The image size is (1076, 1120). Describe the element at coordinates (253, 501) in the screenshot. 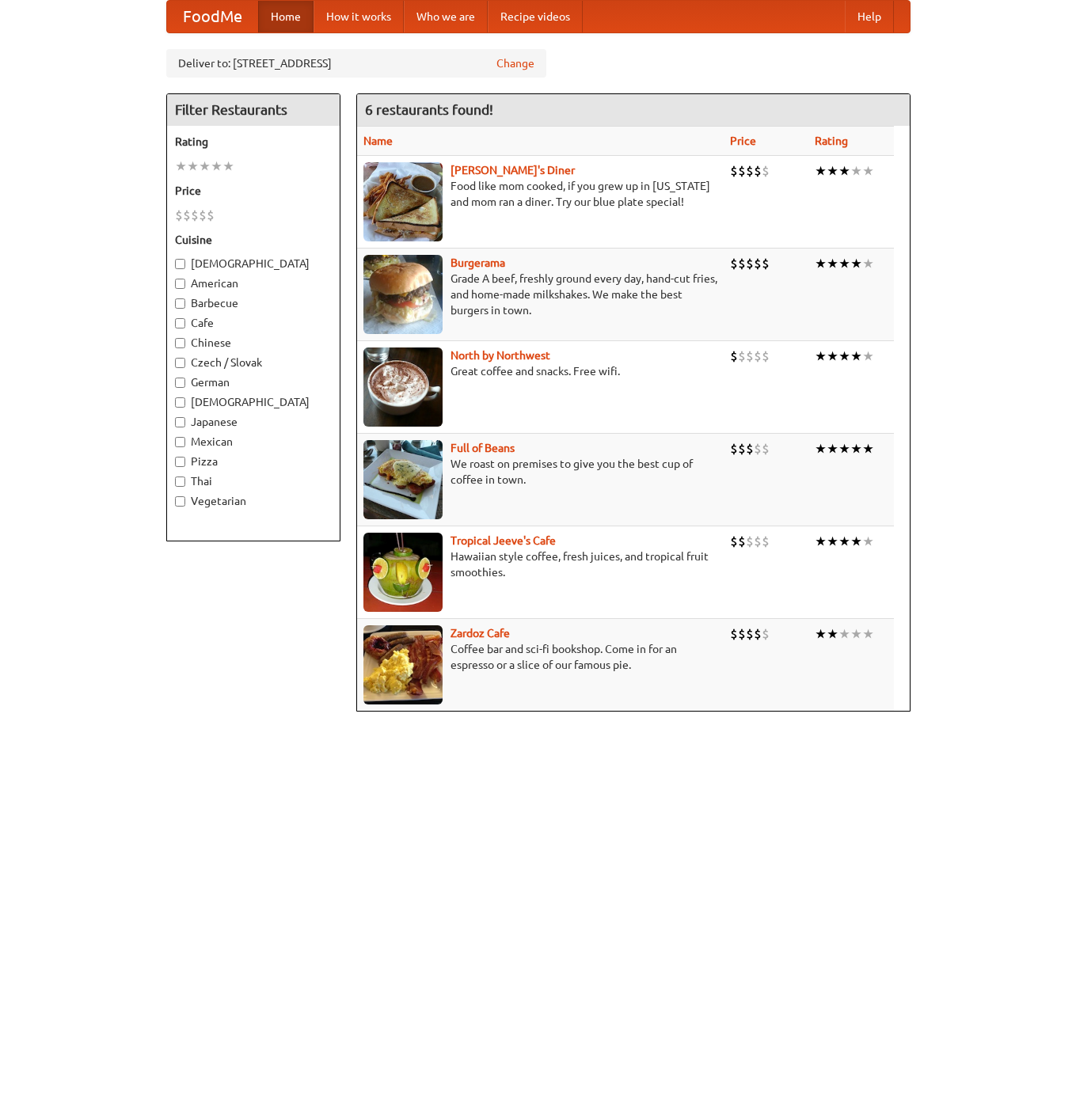

I see `label: Vegetarian` at that location.